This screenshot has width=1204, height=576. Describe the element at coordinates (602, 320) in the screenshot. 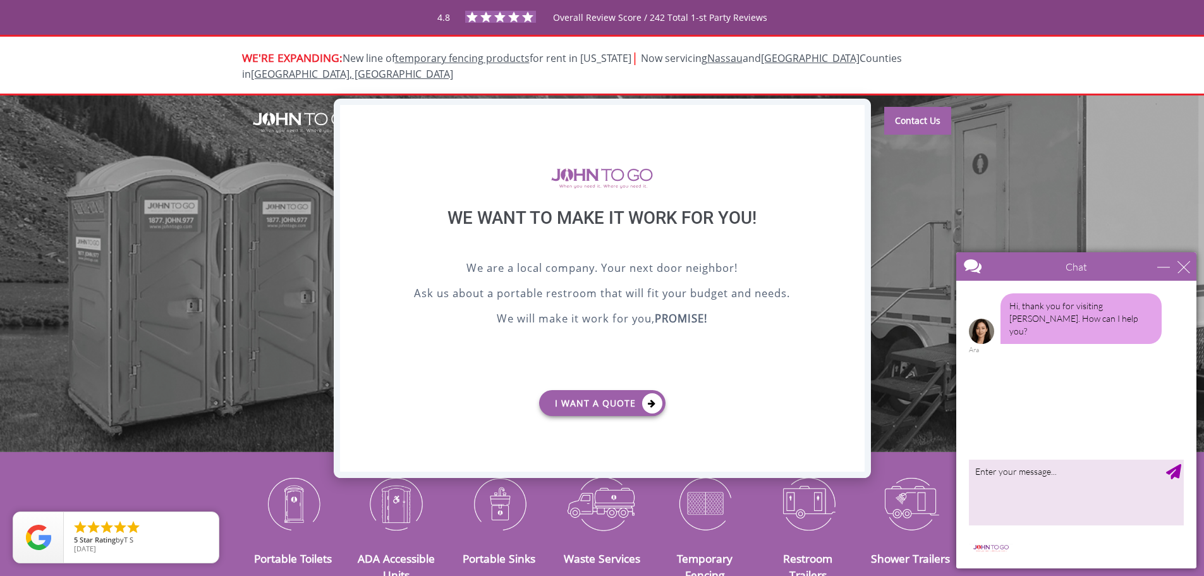

I see `p: We will make it work for you,` at that location.